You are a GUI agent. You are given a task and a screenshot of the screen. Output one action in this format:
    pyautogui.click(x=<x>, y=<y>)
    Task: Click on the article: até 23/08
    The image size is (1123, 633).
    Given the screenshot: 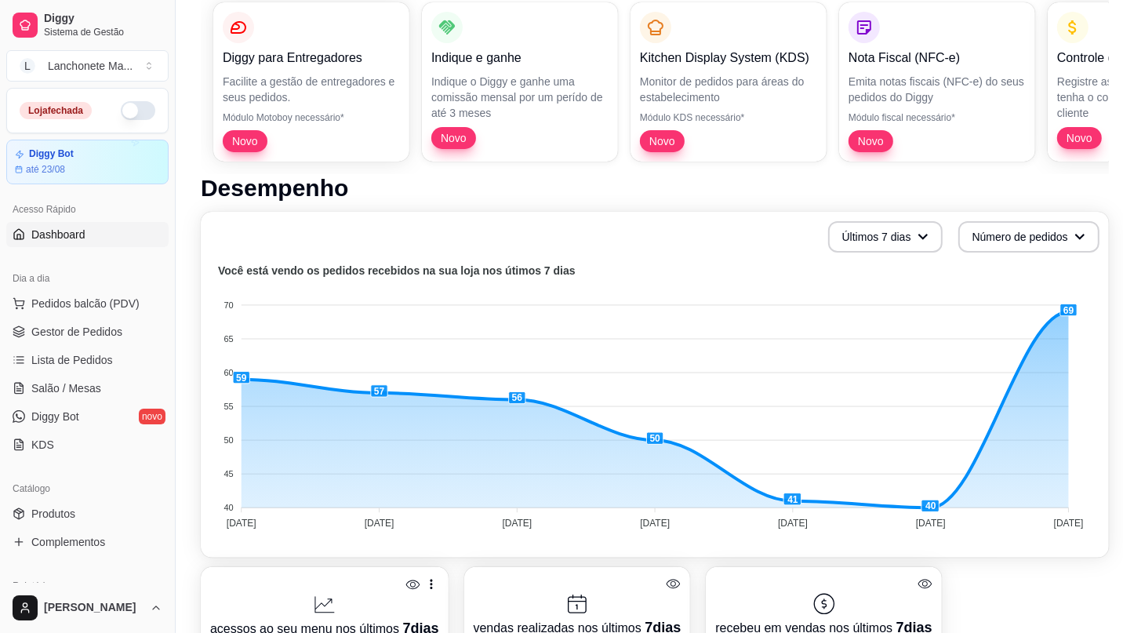 What is the action you would take?
    pyautogui.click(x=45, y=169)
    